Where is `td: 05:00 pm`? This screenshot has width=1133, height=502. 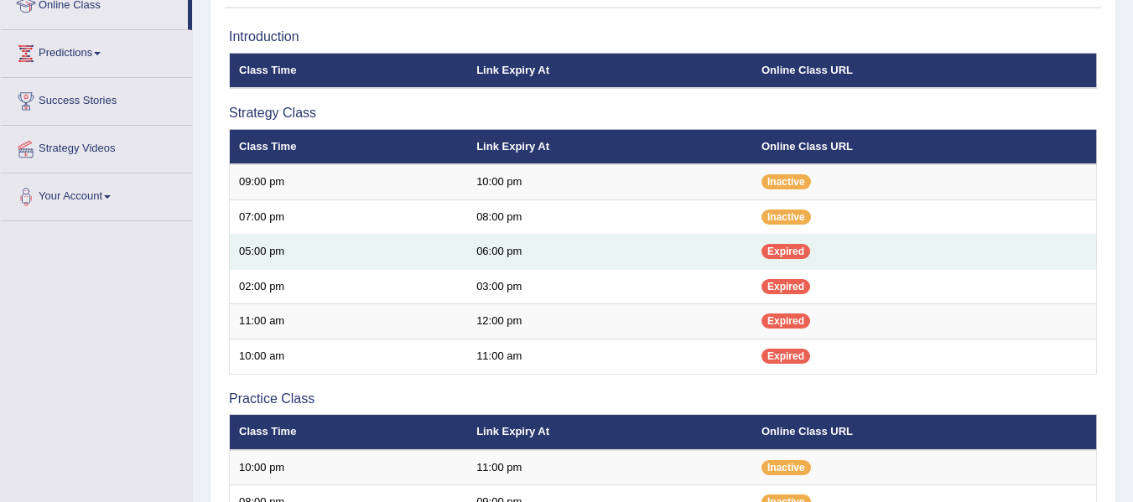
td: 05:00 pm is located at coordinates (349, 252).